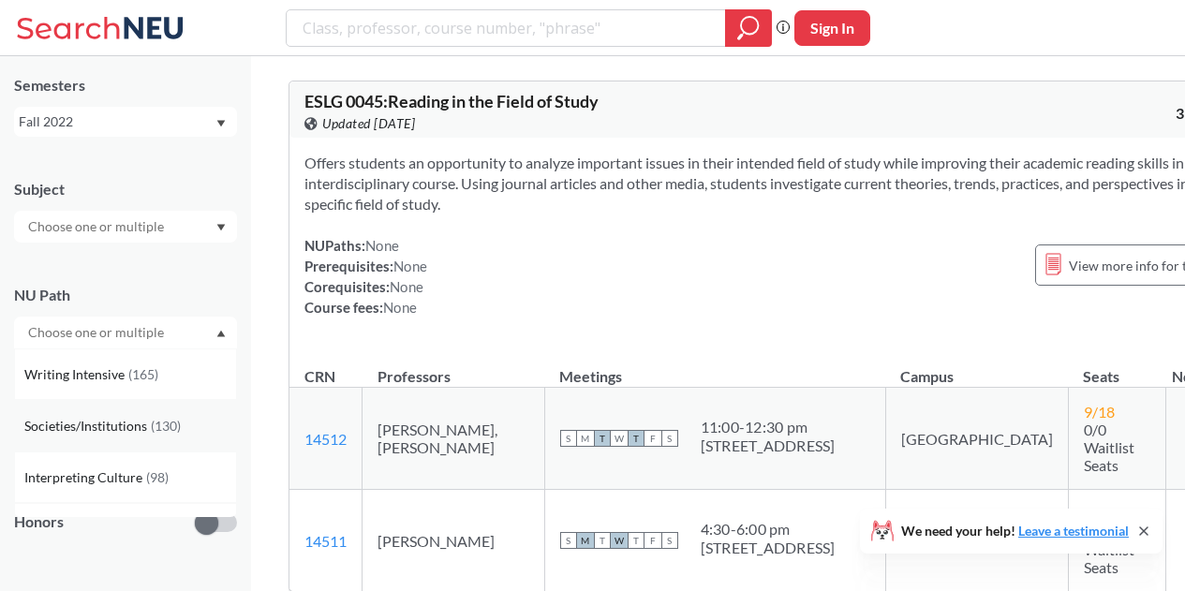 The height and width of the screenshot is (591, 1185). Describe the element at coordinates (143, 374) in the screenshot. I see `span: ( 165 )` at that location.